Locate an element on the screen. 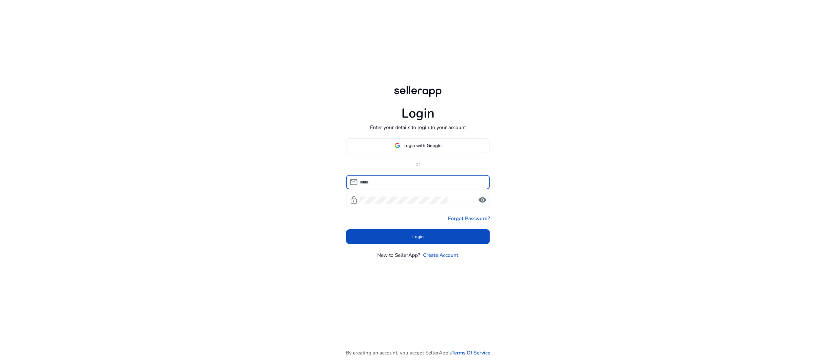 This screenshot has width=836, height=361. p: or is located at coordinates (418, 164).